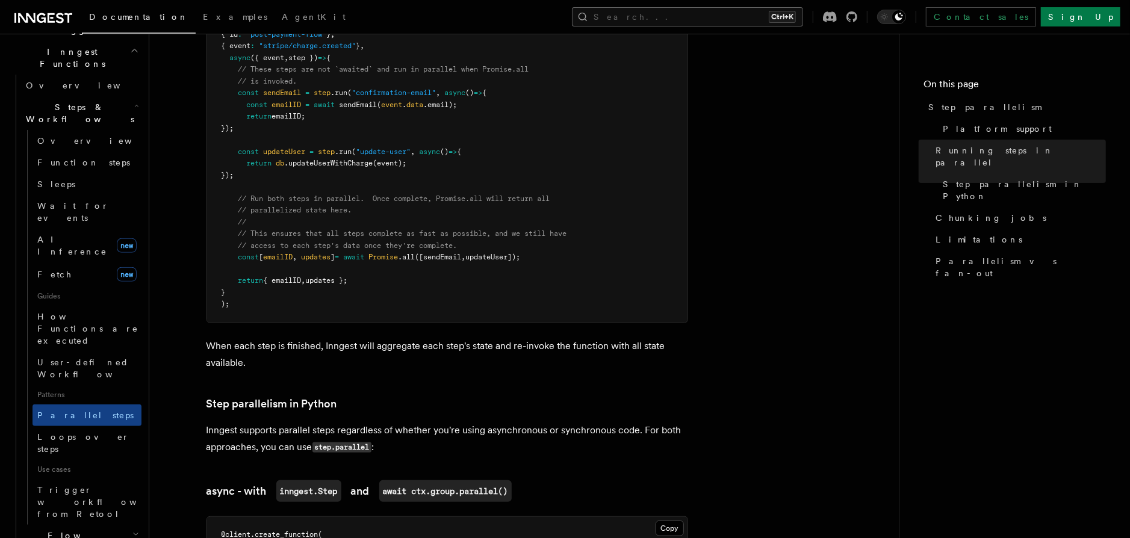  What do you see at coordinates (670, 529) in the screenshot?
I see `button: Copy` at bounding box center [670, 529].